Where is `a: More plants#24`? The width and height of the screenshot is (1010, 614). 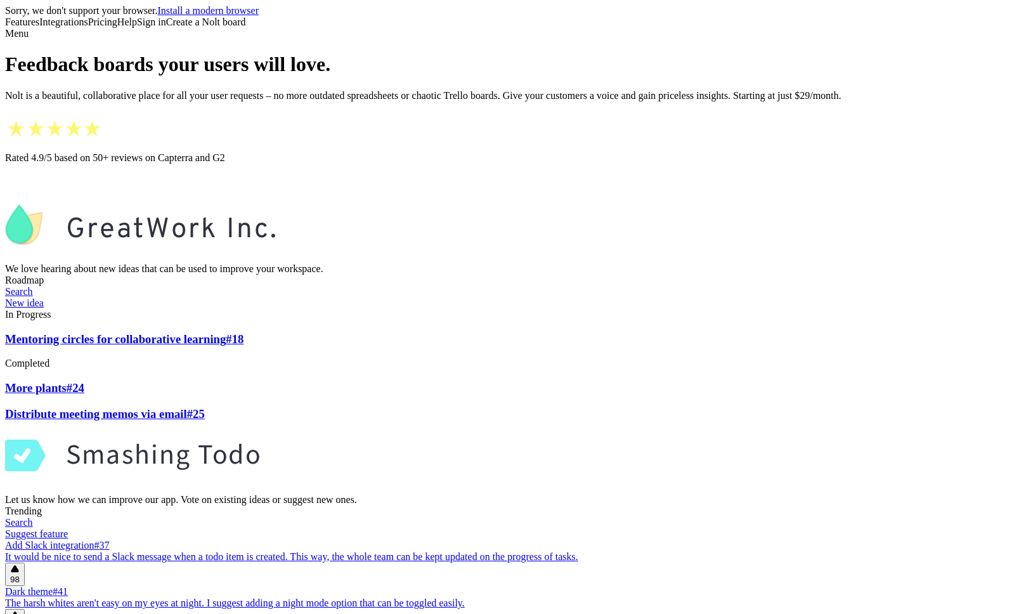 a: More plants#24 is located at coordinates (44, 388).